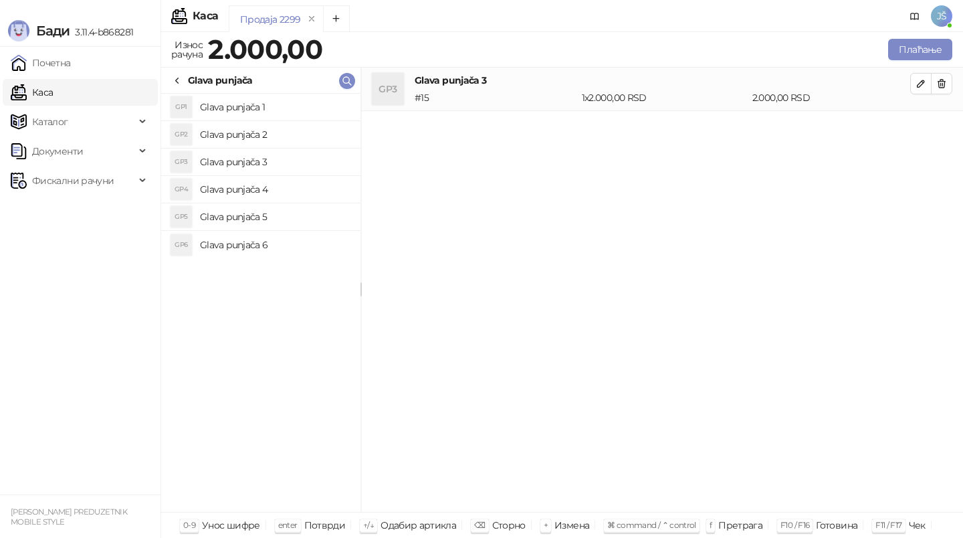  I want to click on span: Фискални рачуни, so click(73, 181).